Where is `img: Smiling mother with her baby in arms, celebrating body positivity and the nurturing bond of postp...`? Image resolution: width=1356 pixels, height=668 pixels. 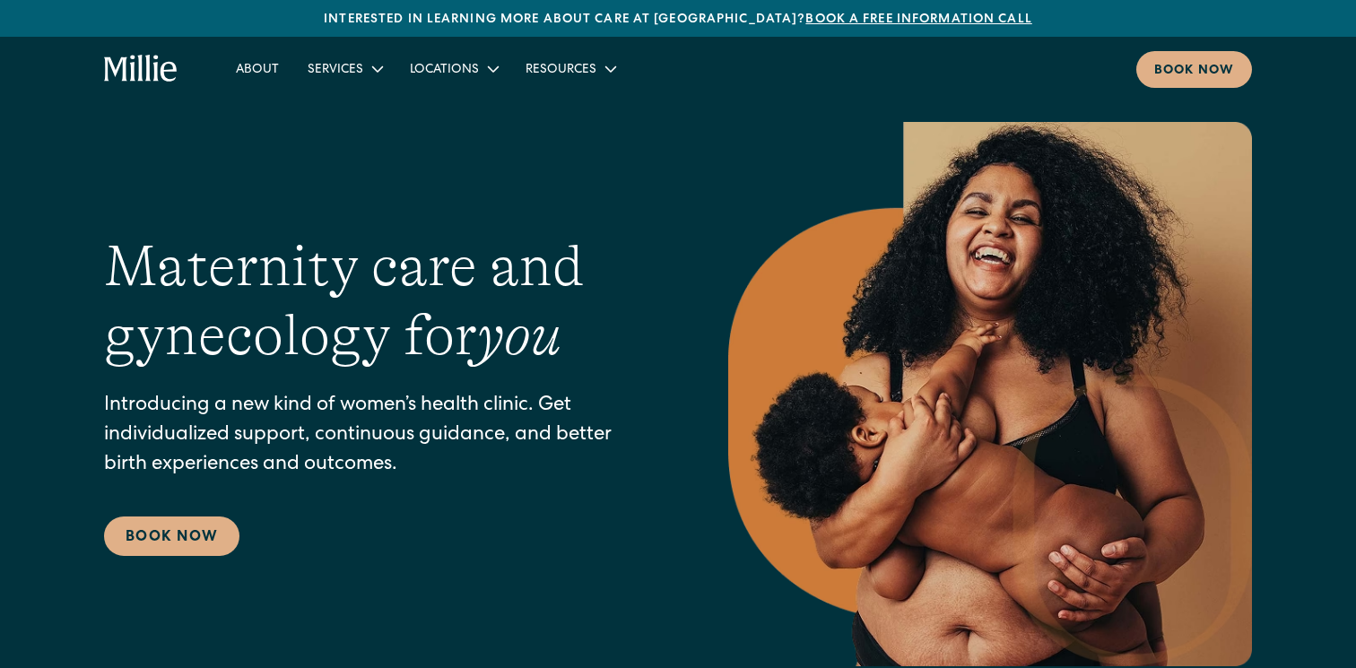 img: Smiling mother with her baby in arms, celebrating body positivity and the nurturing bond of postp... is located at coordinates (990, 394).